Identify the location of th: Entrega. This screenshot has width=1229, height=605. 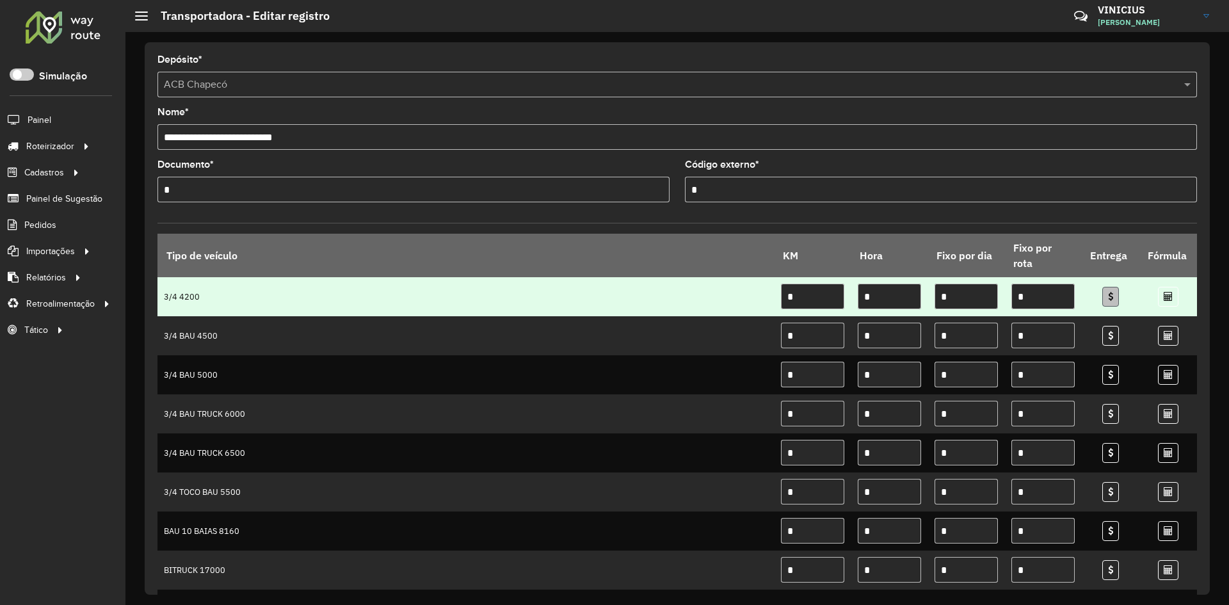
(1110, 255).